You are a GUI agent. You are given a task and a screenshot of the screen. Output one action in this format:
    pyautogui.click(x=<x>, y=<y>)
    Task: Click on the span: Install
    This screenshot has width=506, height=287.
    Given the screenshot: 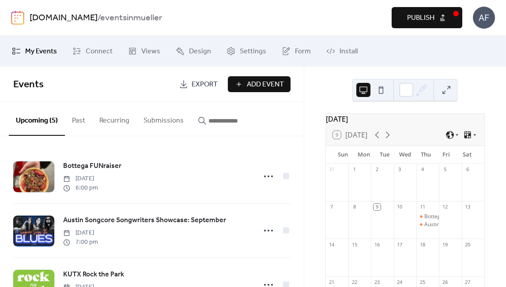 What is the action you would take?
    pyautogui.click(x=348, y=52)
    